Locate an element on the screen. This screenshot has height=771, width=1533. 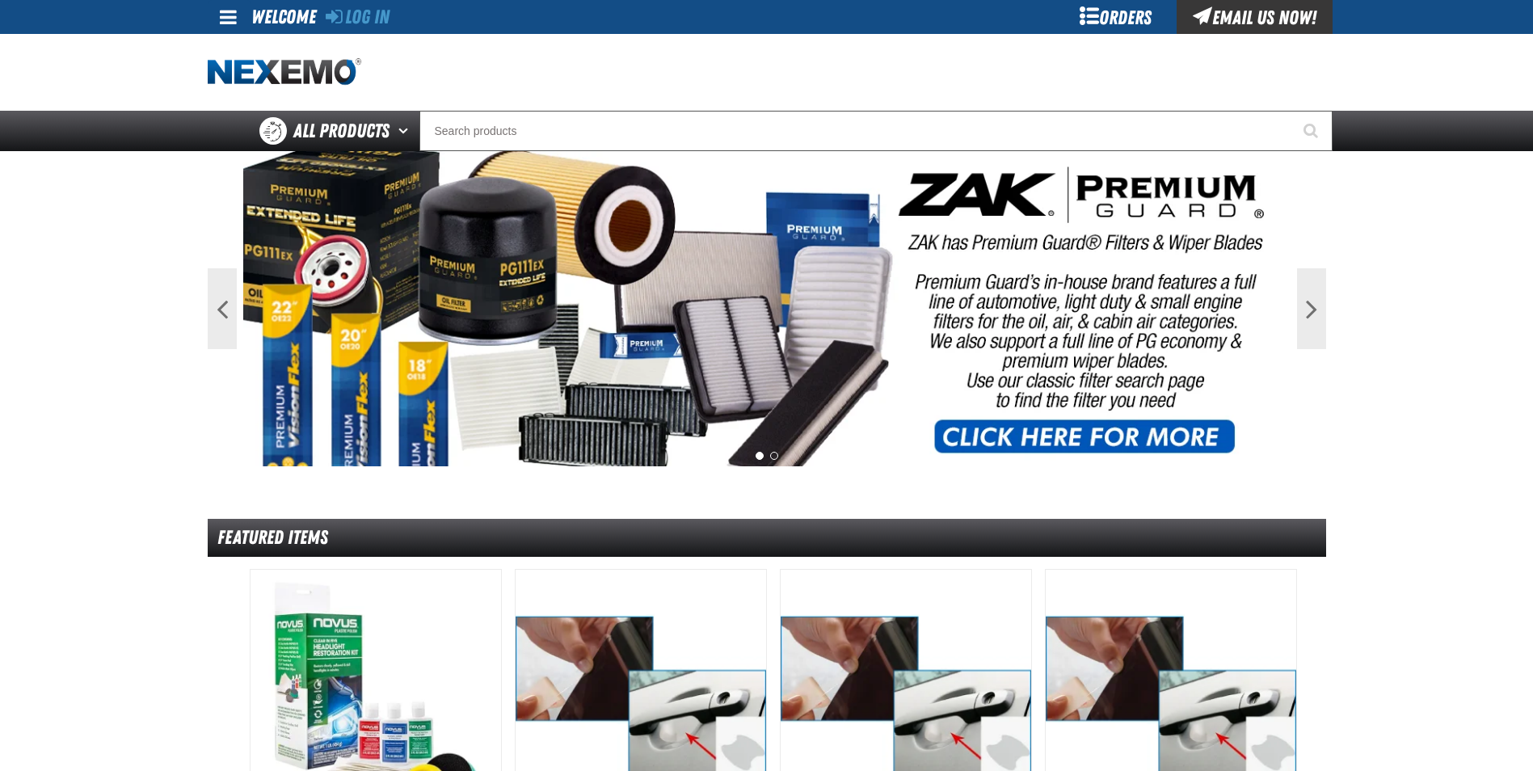
div: Featured Items is located at coordinates (767, 537).